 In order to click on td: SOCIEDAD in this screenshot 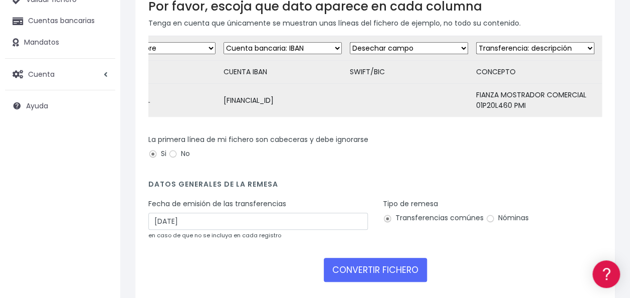, I will do `click(156, 72)`.